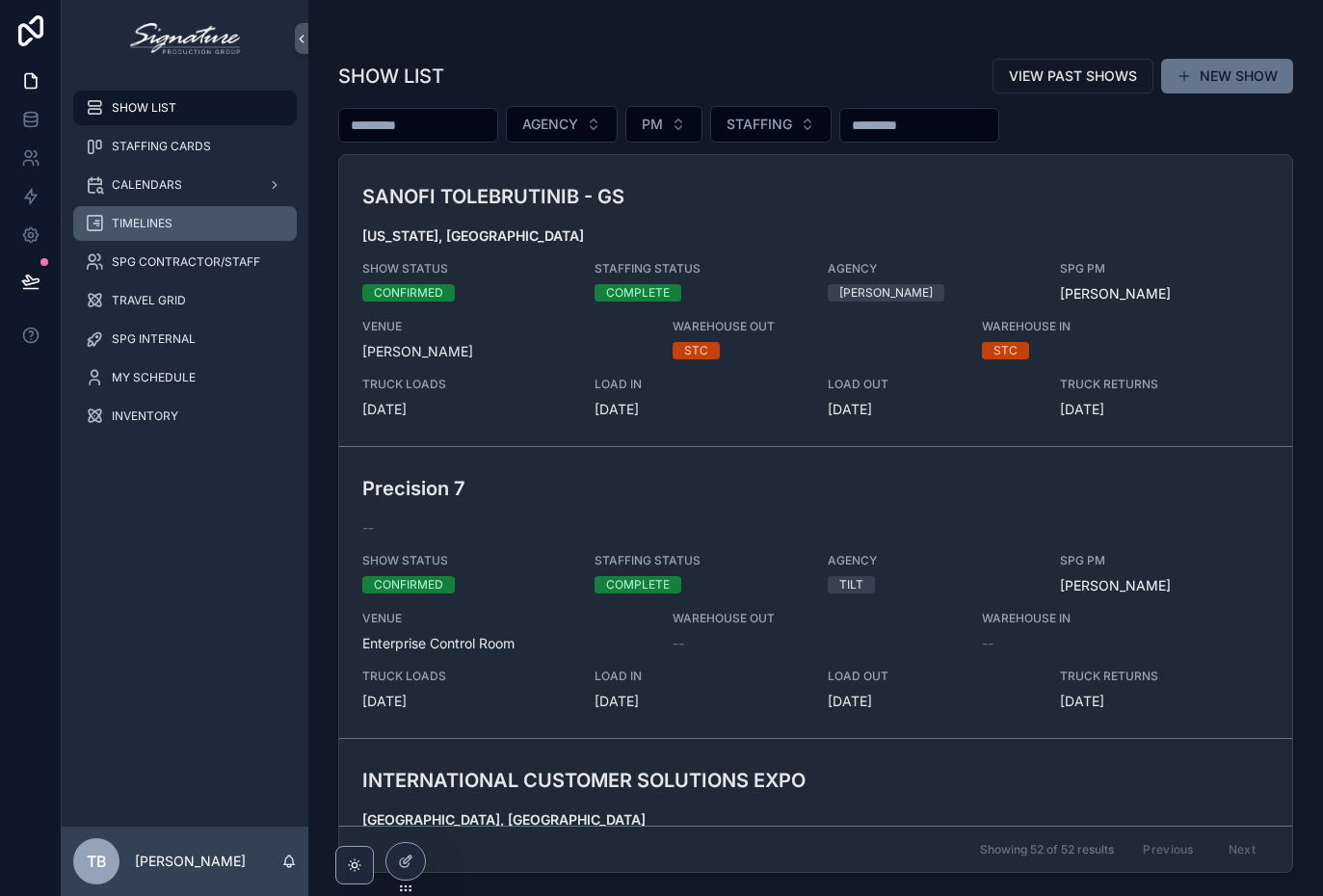 This screenshot has height=896, width=1323. What do you see at coordinates (185, 301) in the screenshot?
I see `a: TRAVEL GRID` at bounding box center [185, 301].